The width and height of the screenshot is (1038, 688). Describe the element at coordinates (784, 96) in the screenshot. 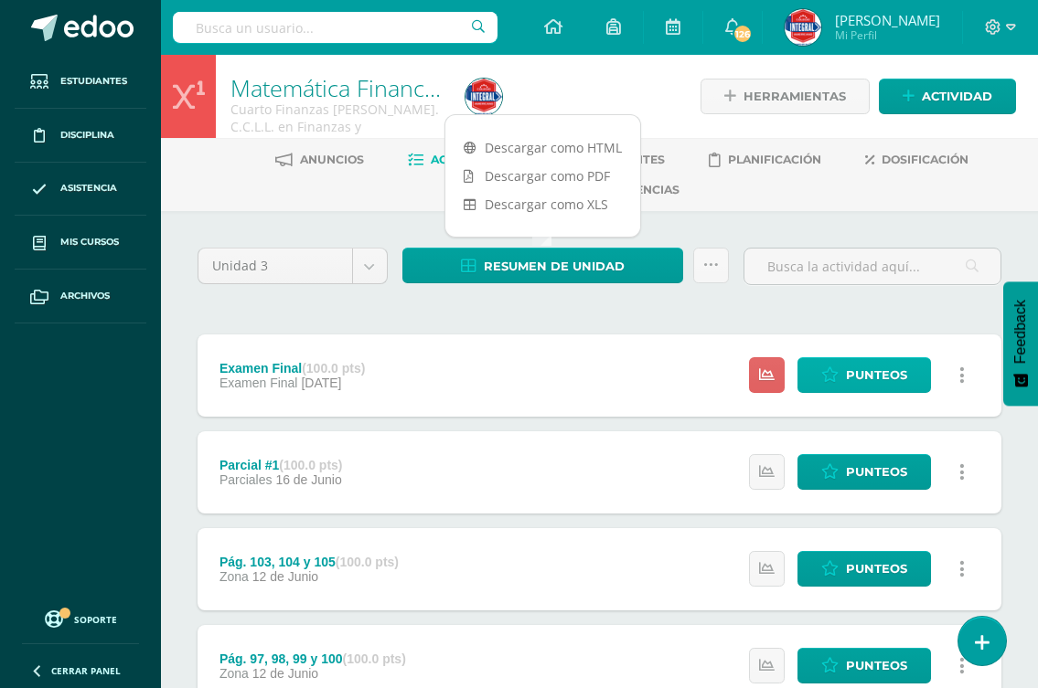

I see `a: Herramientas` at that location.